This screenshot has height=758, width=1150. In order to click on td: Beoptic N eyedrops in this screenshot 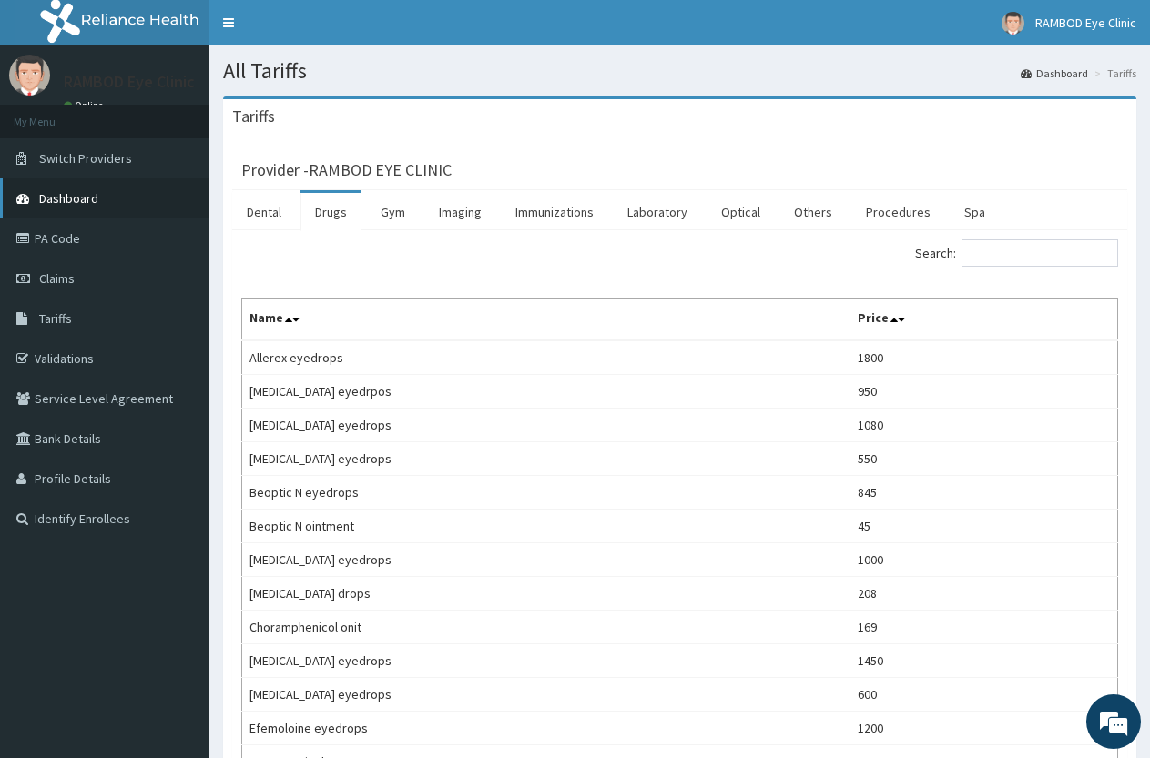, I will do `click(546, 493)`.